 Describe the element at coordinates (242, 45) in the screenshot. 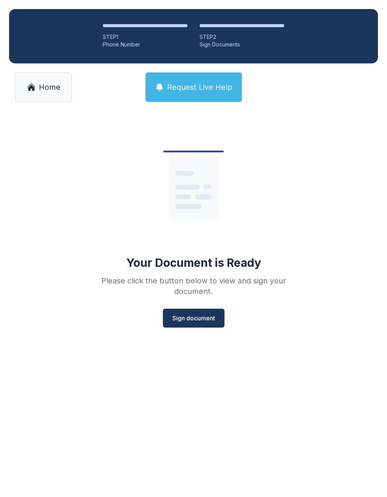

I see `div: Sign Documents` at that location.